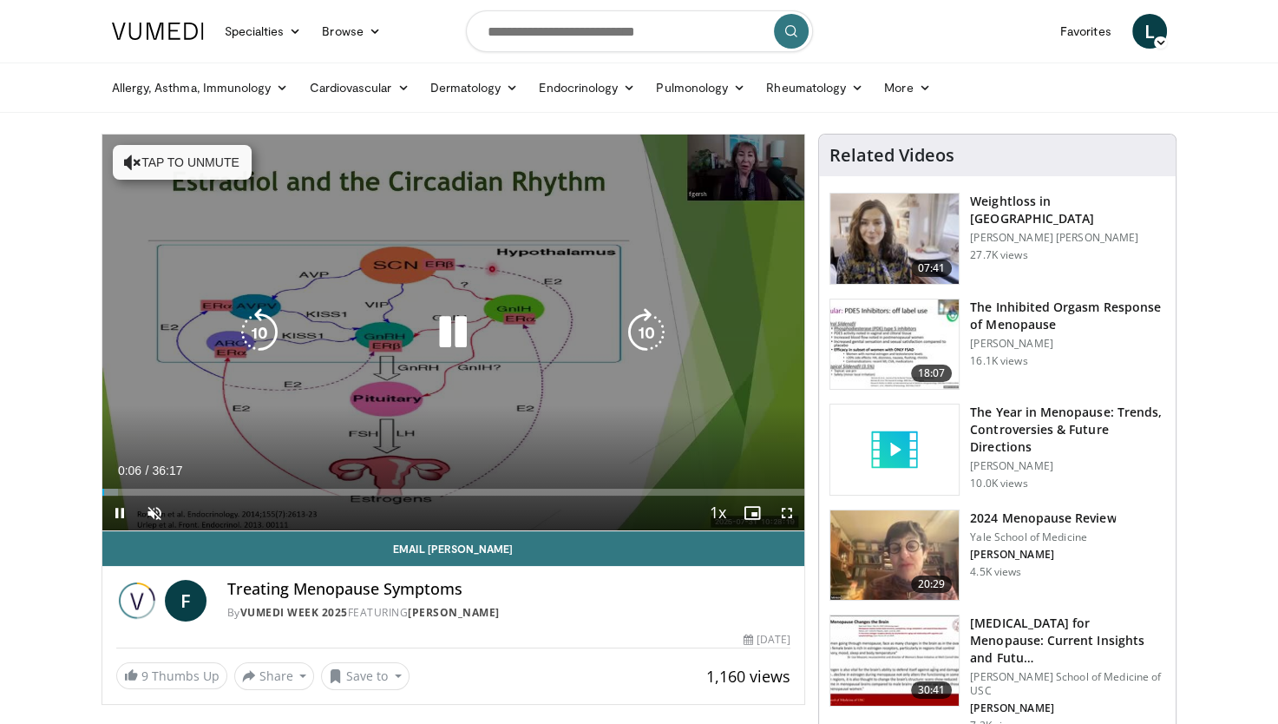 The height and width of the screenshot is (724, 1278). I want to click on button: Tap to unmute, so click(182, 162).